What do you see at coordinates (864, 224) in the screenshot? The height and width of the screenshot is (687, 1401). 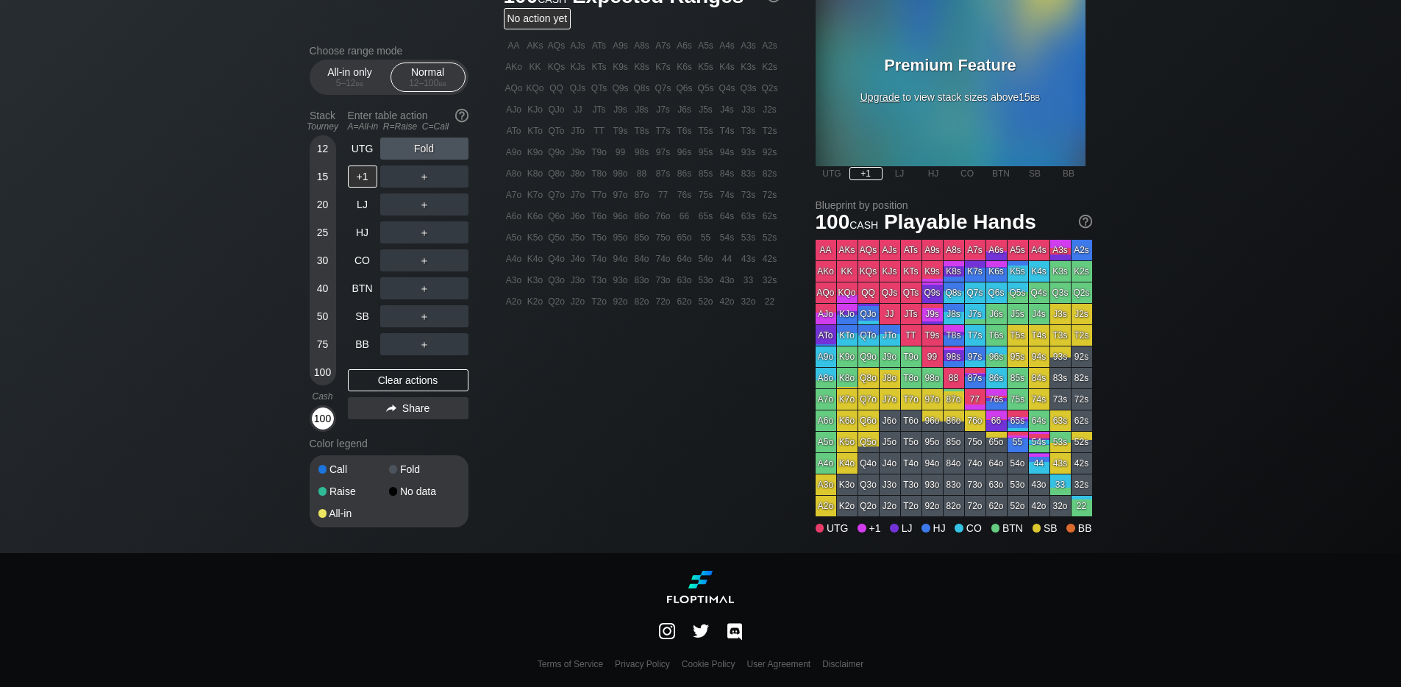 I see `span: cash` at bounding box center [864, 224].